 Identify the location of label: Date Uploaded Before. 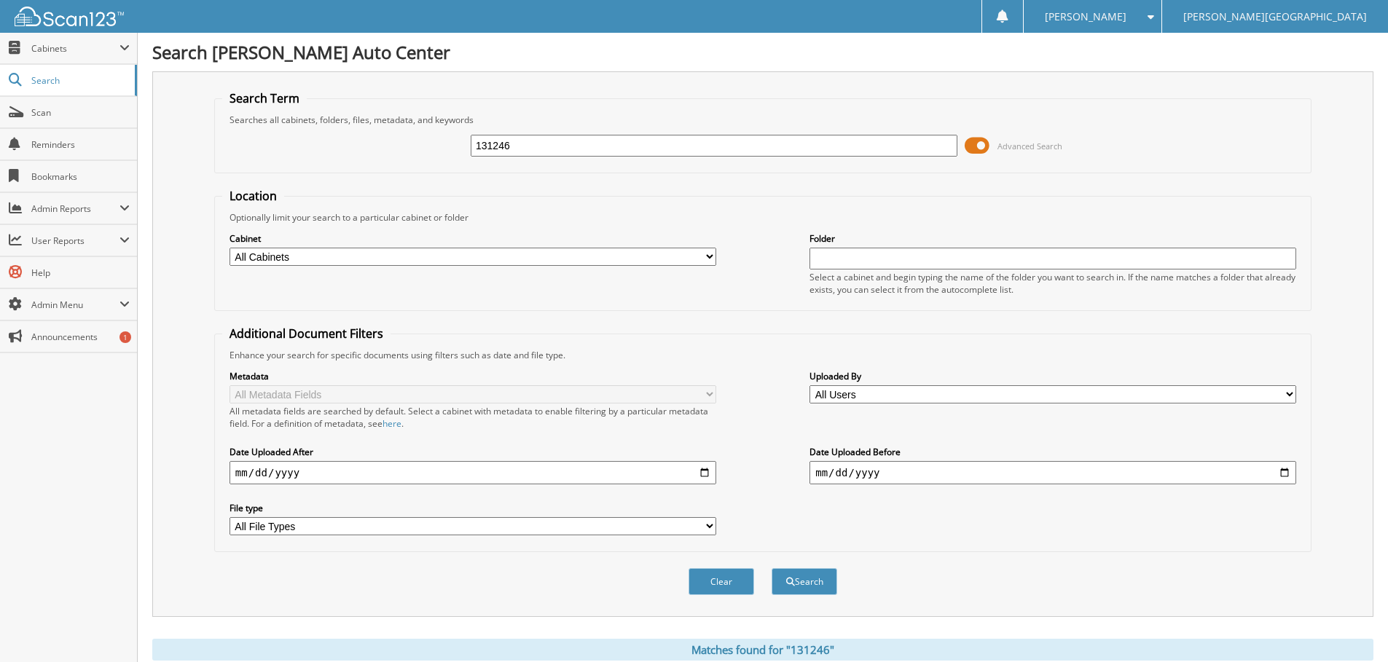
(1053, 452).